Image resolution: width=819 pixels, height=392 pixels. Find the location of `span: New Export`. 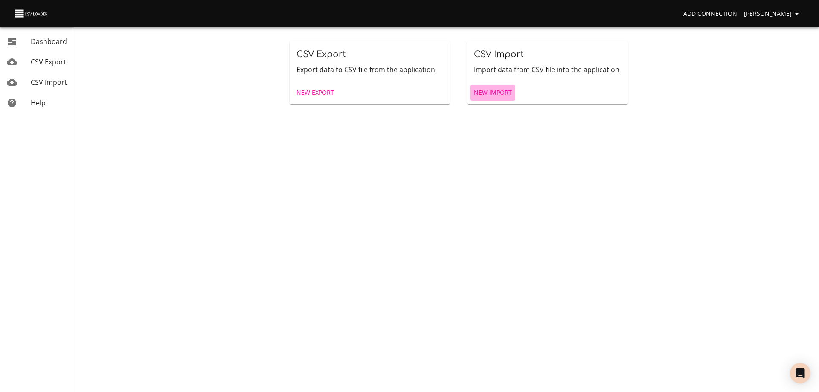

span: New Export is located at coordinates (315, 93).